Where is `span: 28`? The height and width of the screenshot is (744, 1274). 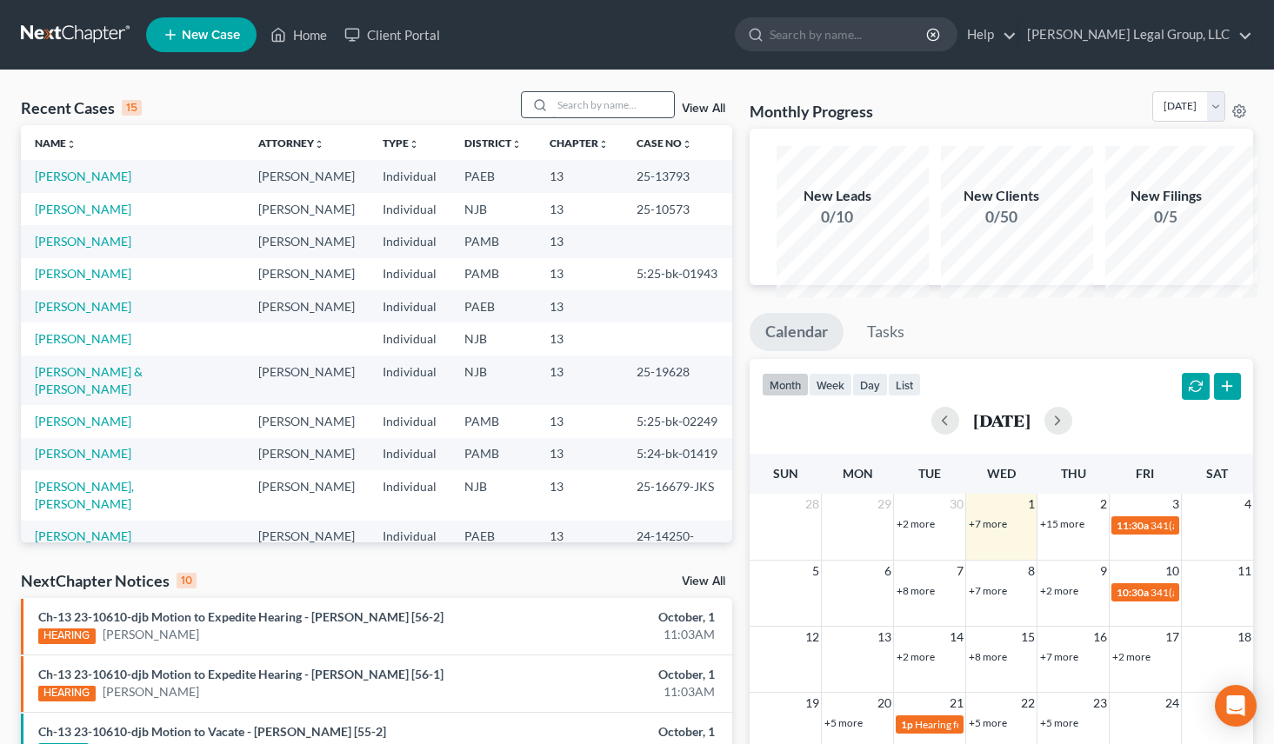
span: 28 is located at coordinates (812, 504).